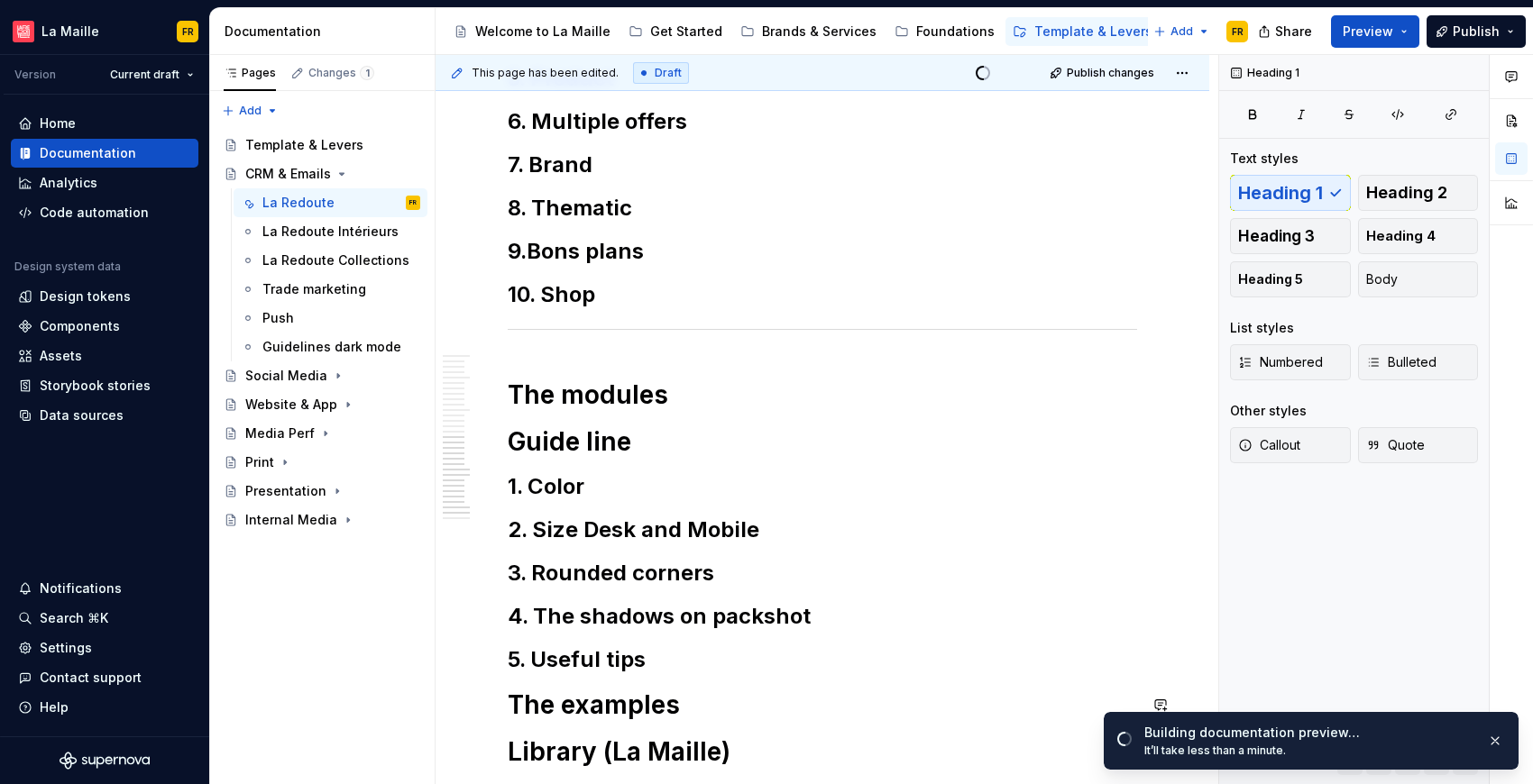  Describe the element at coordinates (1280, 362) in the screenshot. I see `span: Numbered` at that location.